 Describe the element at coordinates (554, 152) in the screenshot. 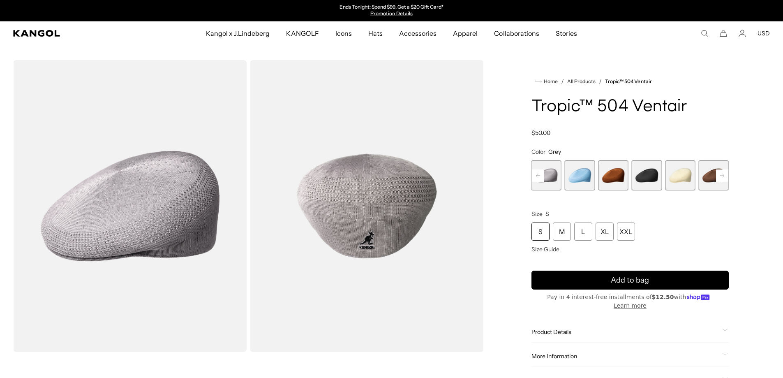

I see `span: Grey` at that location.